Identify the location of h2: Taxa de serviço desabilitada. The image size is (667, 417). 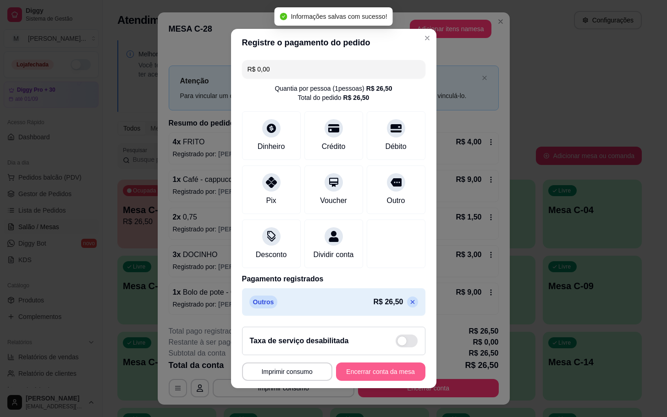
(299, 341).